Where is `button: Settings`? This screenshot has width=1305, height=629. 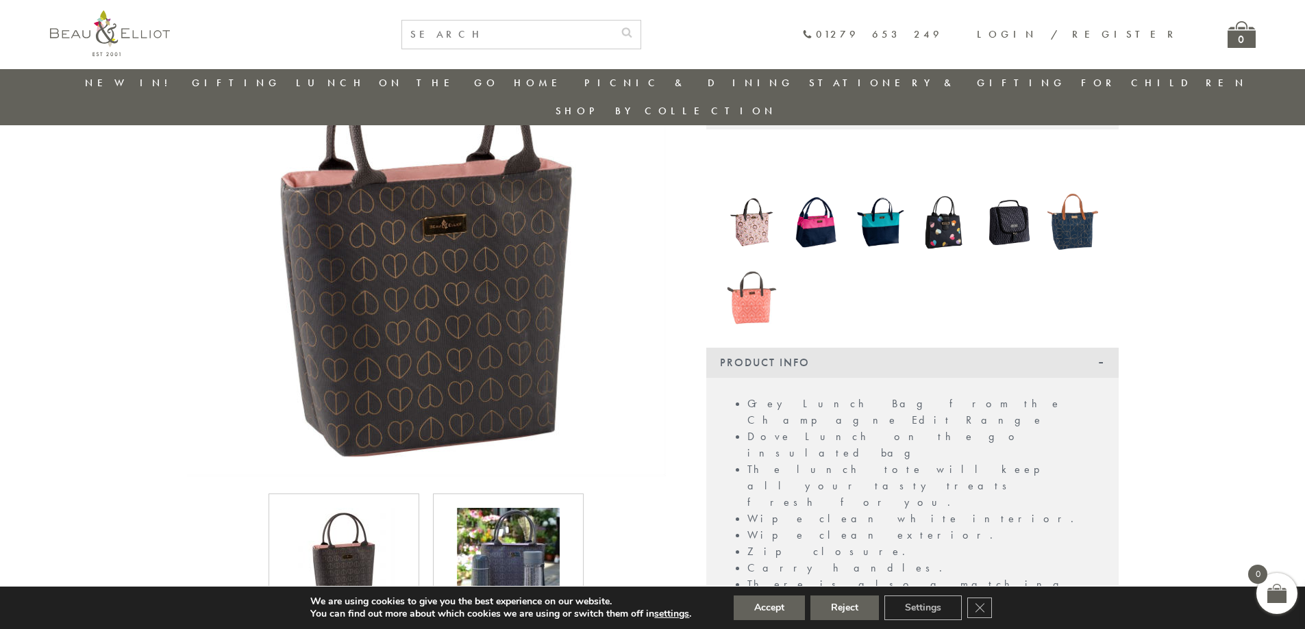
button: Settings is located at coordinates (923, 608).